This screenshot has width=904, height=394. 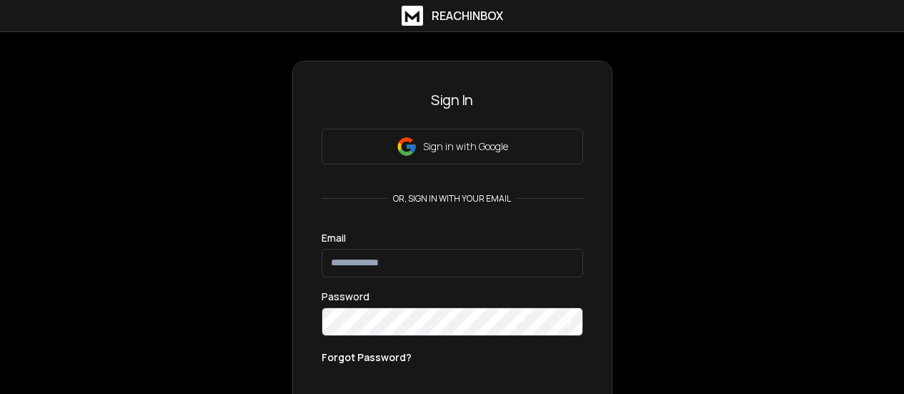 What do you see at coordinates (345, 297) in the screenshot?
I see `label: Password` at bounding box center [345, 297].